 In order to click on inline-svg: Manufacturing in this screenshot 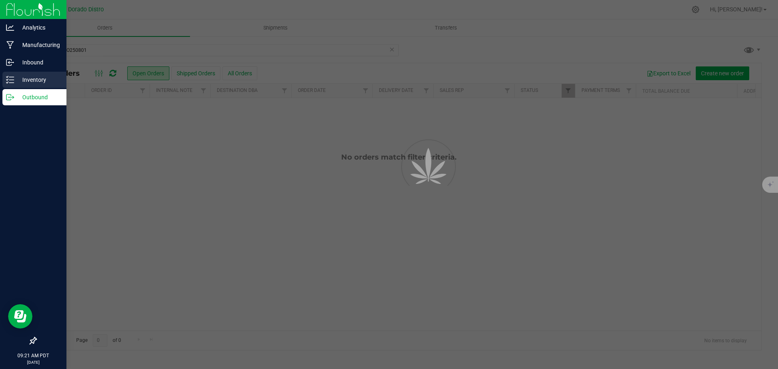, I will do `click(10, 45)`.